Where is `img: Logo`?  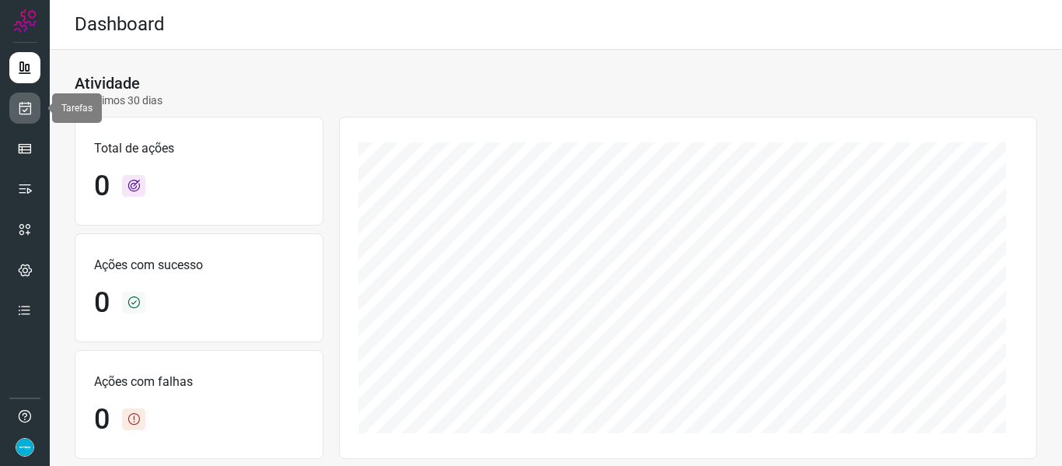
img: Logo is located at coordinates (25, 21).